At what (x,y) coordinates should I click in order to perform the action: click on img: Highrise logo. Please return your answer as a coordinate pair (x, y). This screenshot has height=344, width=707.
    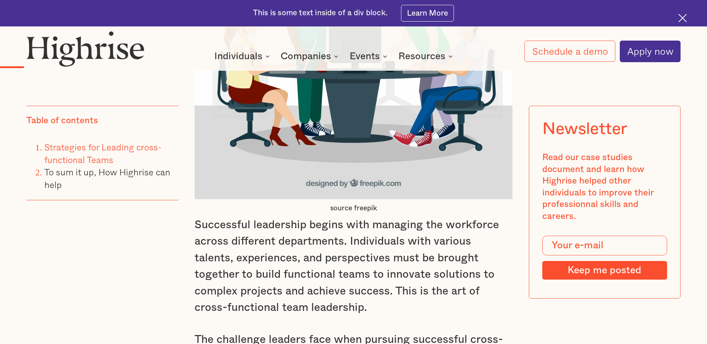
    Looking at the image, I should click on (85, 49).